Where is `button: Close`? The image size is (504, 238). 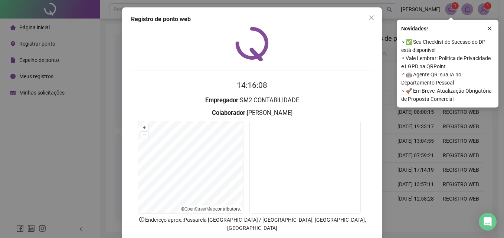
button: Close is located at coordinates (371, 18).